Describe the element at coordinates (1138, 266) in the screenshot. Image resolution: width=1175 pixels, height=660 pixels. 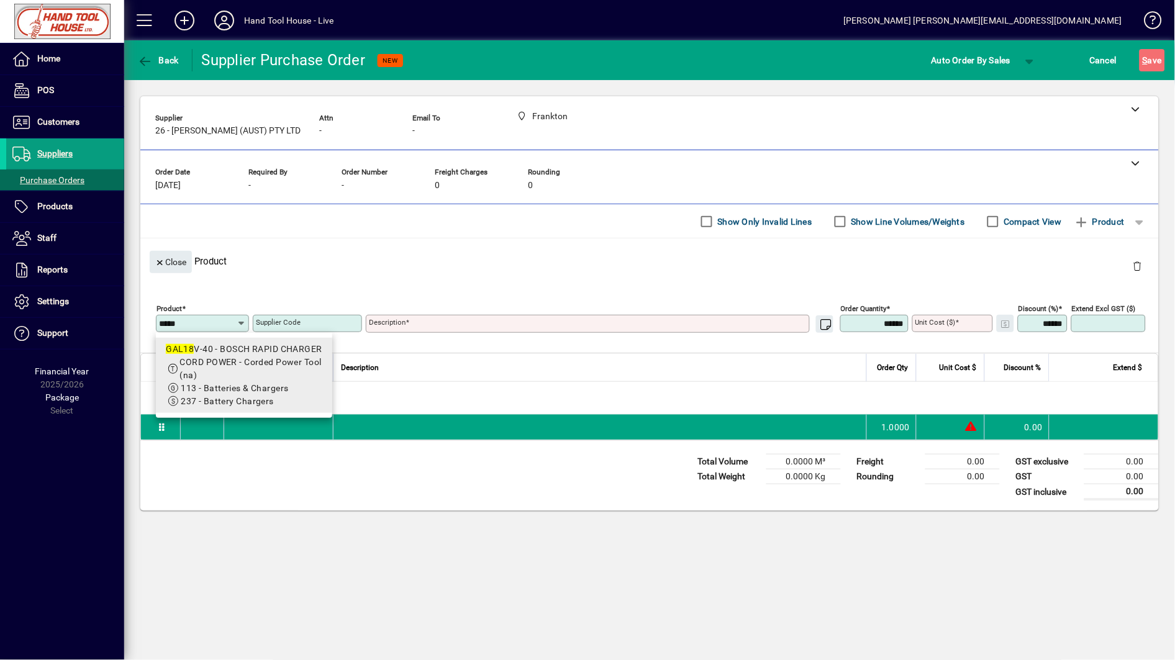
I see `button: Delete` at that location.